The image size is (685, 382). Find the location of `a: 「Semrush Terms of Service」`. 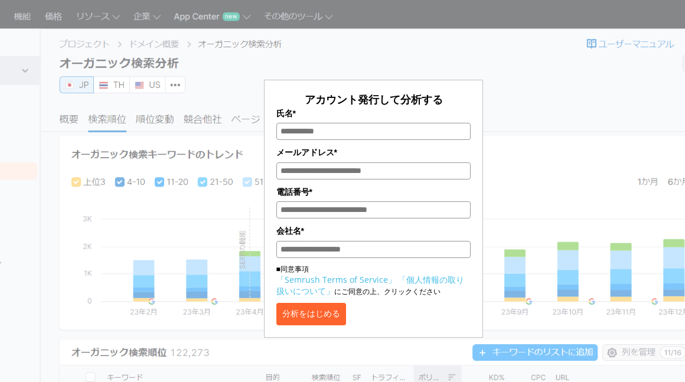

a: 「Semrush Terms of Service」 is located at coordinates (336, 280).